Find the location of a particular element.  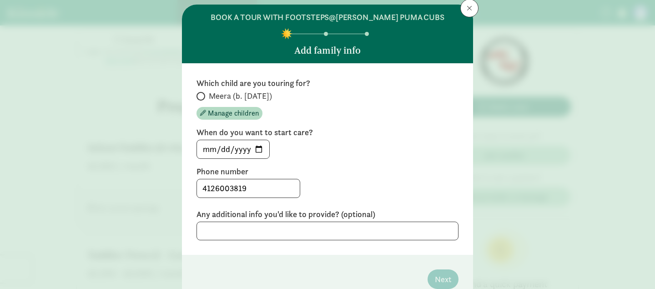

label: Which child are you touring for? is located at coordinates (328, 83).